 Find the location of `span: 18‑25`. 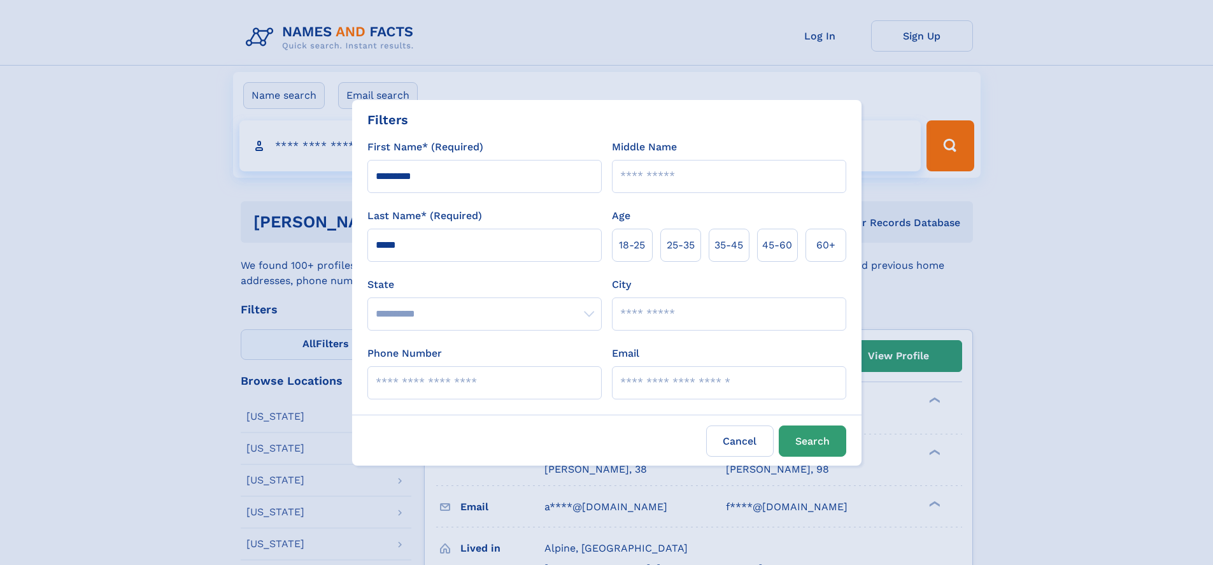

span: 18‑25 is located at coordinates (632, 245).